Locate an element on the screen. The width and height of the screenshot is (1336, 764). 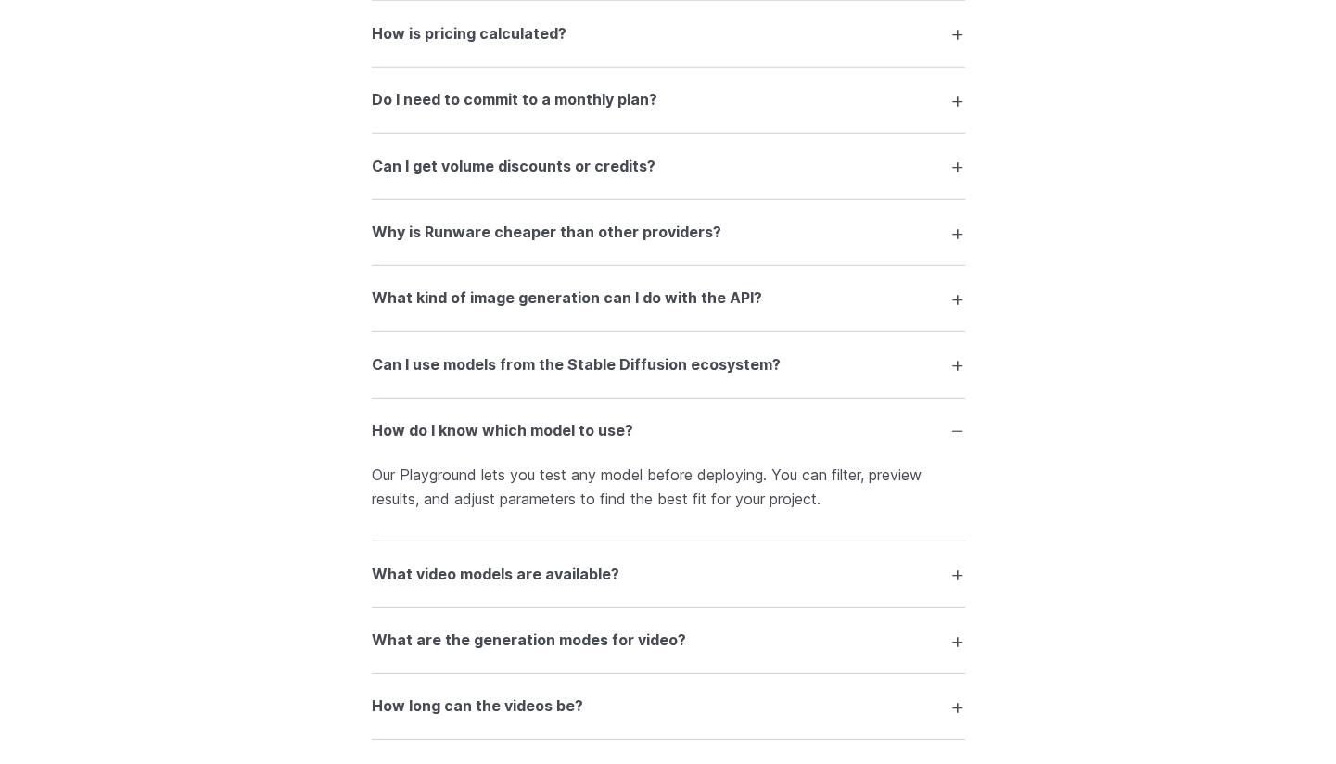
summary: How long can the videos be? is located at coordinates (668, 706).